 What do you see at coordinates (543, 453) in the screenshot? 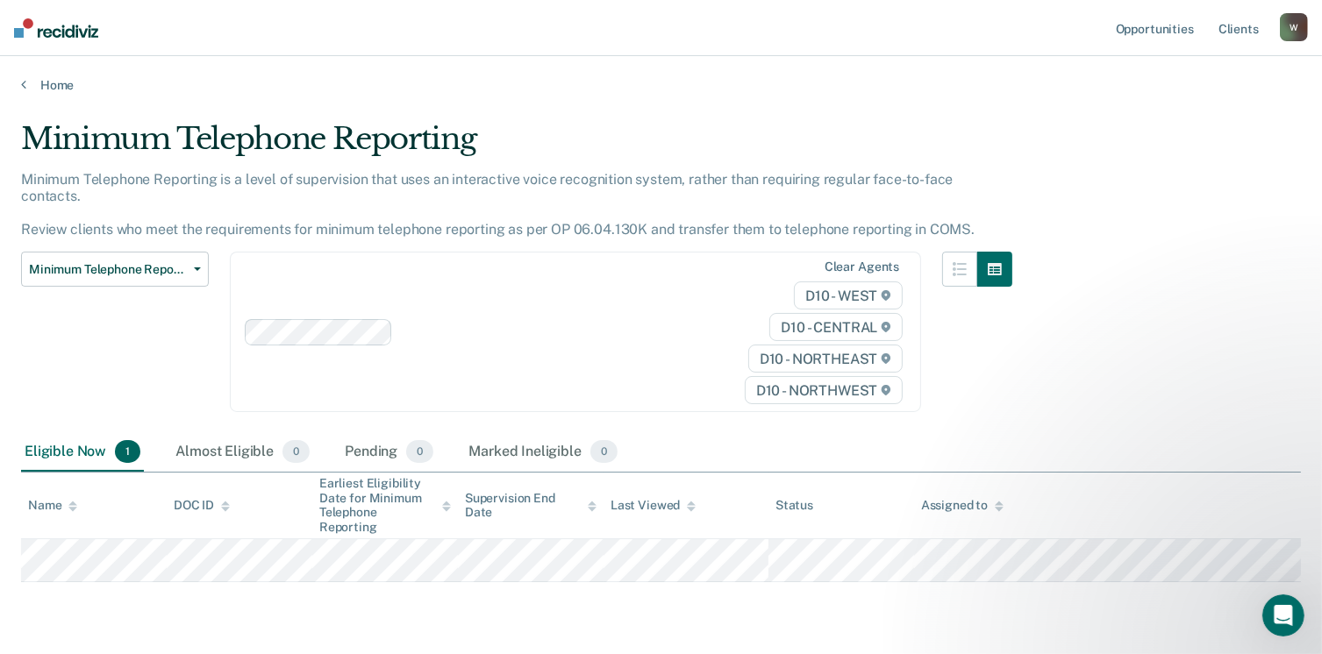
I see `div: Marked Ineligible0` at bounding box center [543, 453].